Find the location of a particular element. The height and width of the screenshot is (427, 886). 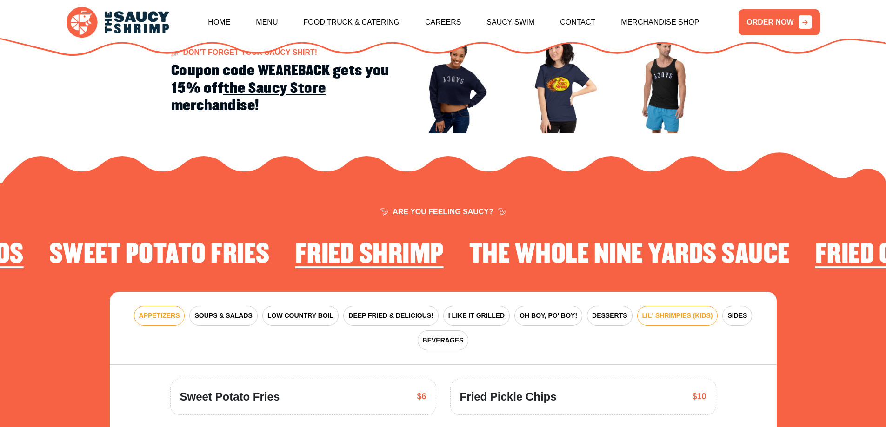

span: DESSERTS is located at coordinates (609, 316).